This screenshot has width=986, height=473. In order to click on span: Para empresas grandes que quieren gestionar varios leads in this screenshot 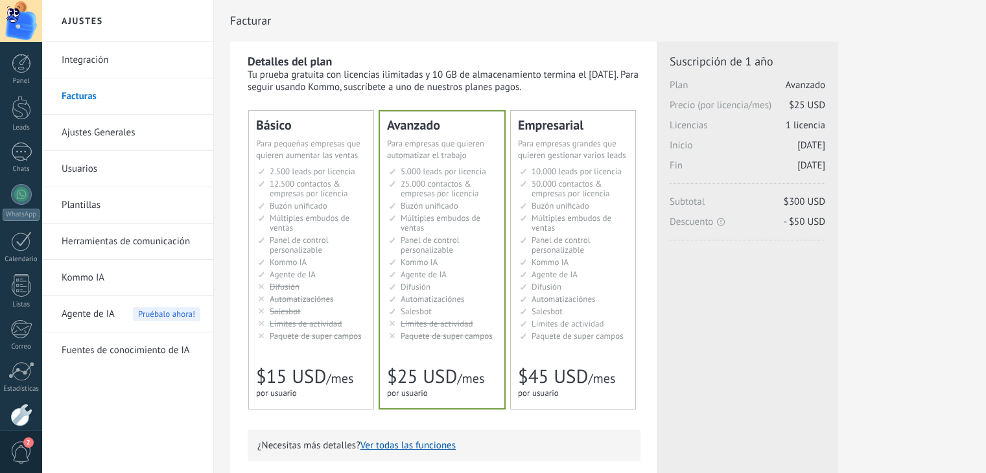, I will do `click(572, 149)`.